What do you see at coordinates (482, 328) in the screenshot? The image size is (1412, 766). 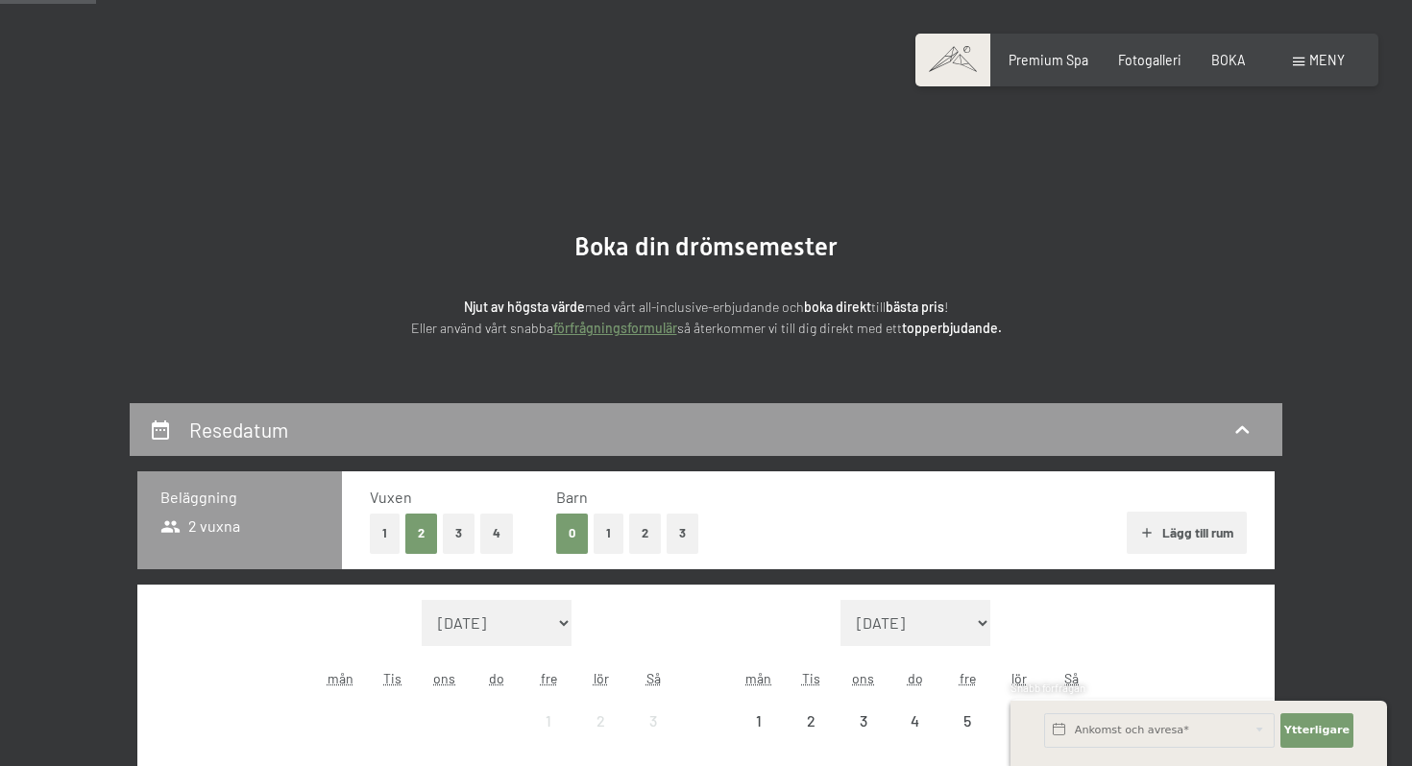 I see `font: Eller använd vårt snabba` at bounding box center [482, 328].